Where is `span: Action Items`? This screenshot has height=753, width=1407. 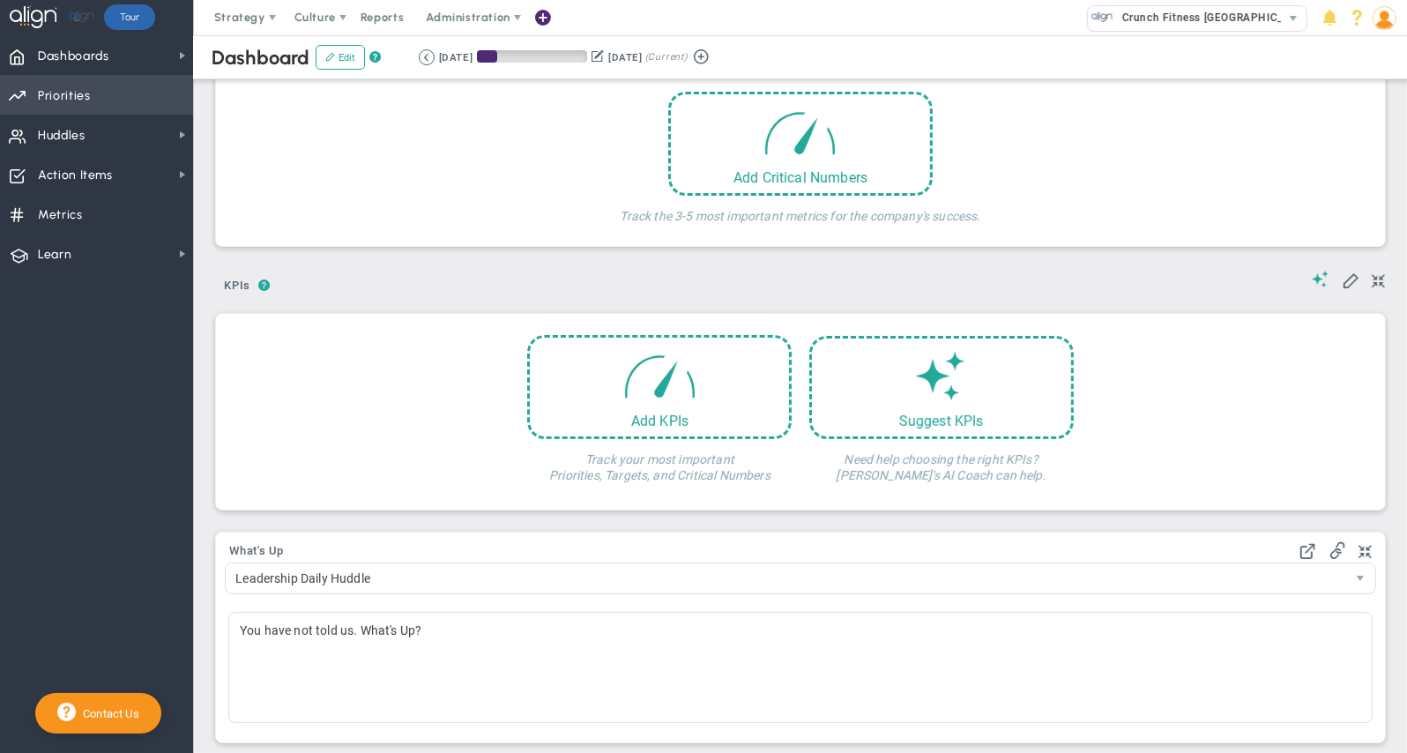
span: Action Items is located at coordinates (75, 175).